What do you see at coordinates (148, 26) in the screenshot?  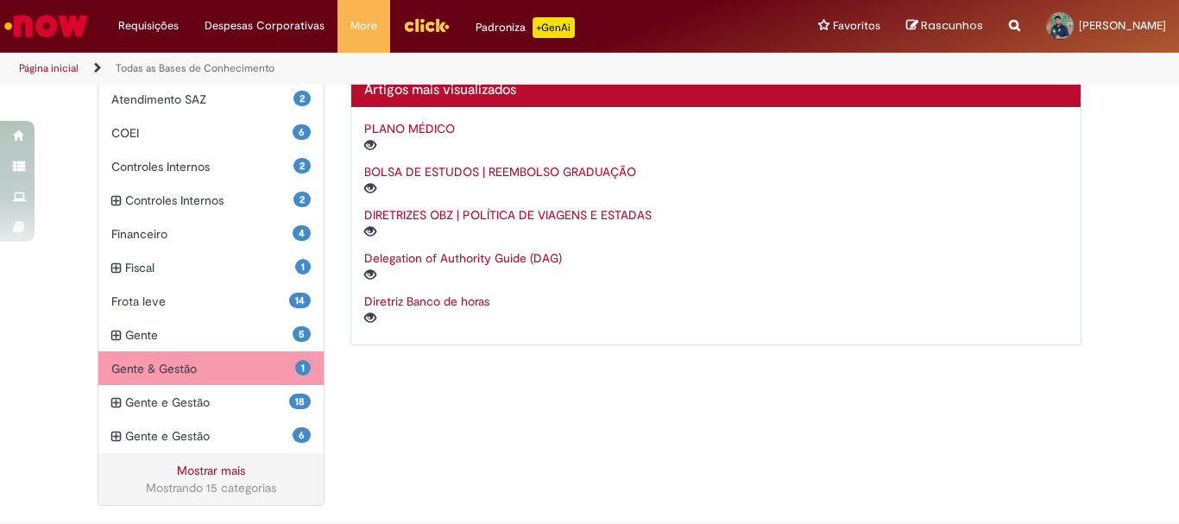 I see `span: Requisições` at bounding box center [148, 26].